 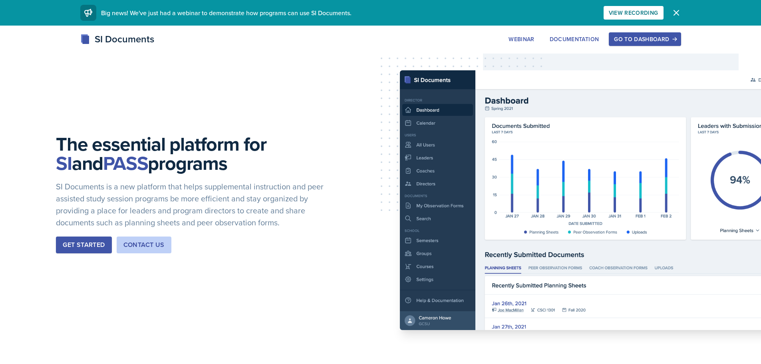 What do you see at coordinates (521, 39) in the screenshot?
I see `div: Webinar` at bounding box center [521, 39].